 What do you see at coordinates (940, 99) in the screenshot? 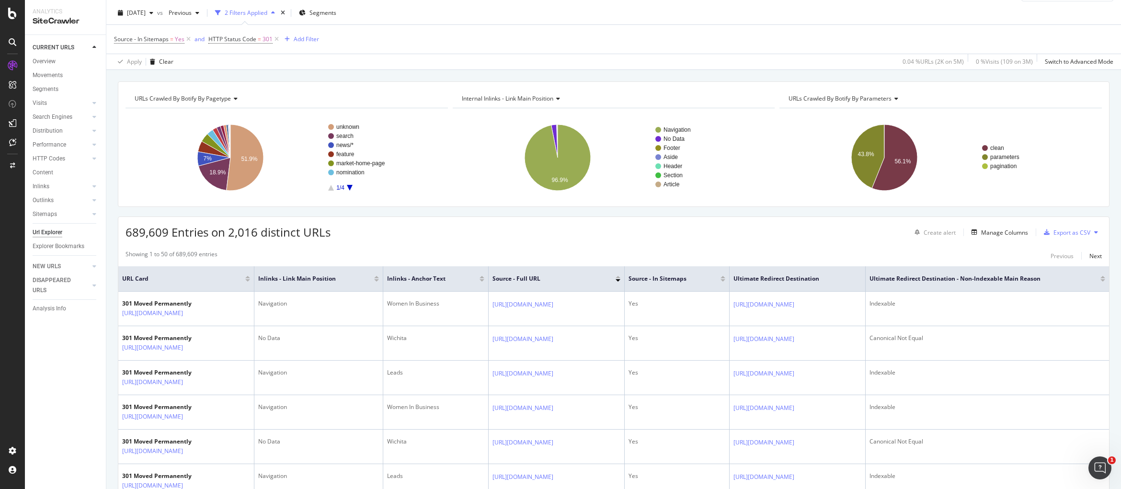
I see `h4: URLs Crawled By Botify By parameters` at bounding box center [940, 99].